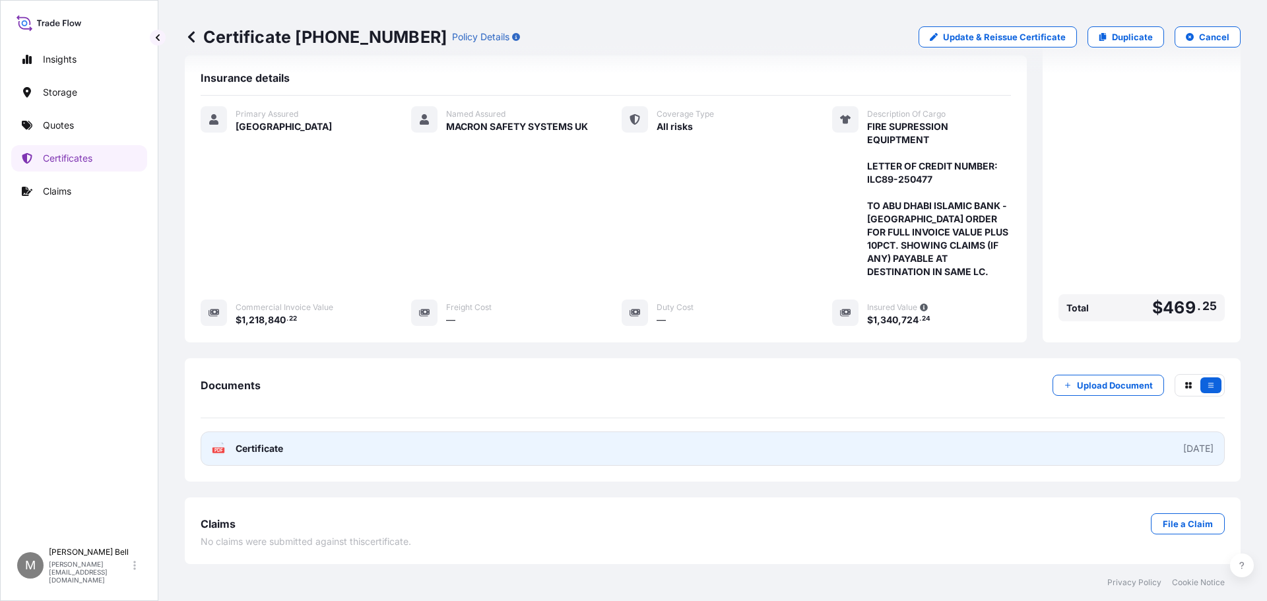  What do you see at coordinates (79, 59) in the screenshot?
I see `a: Insights` at bounding box center [79, 59].